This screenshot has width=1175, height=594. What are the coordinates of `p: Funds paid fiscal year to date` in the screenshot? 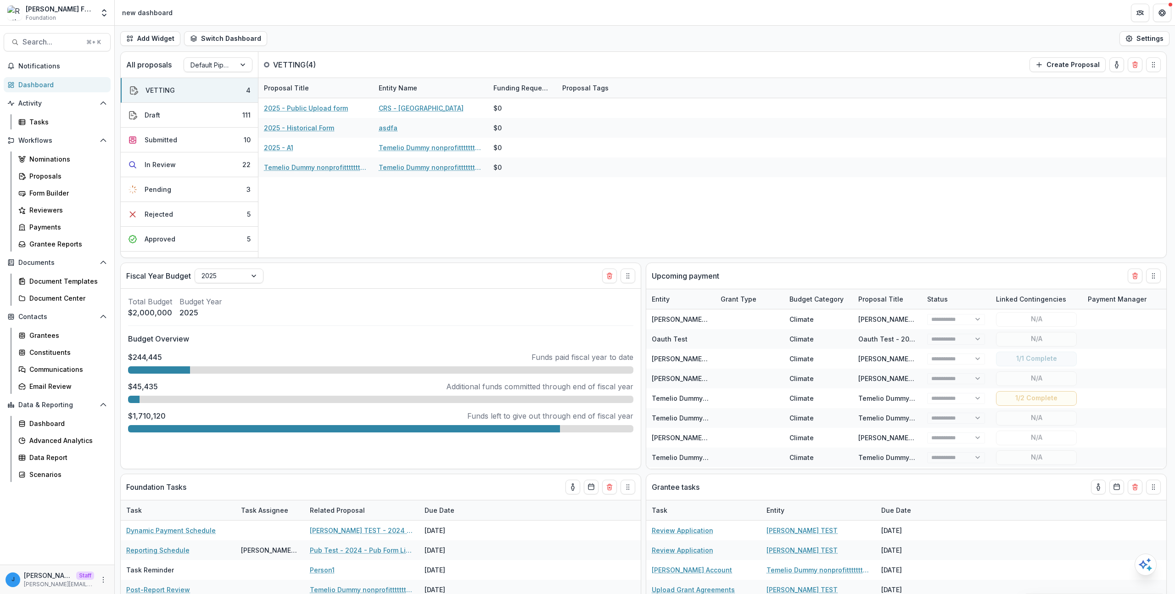 It's located at (582, 357).